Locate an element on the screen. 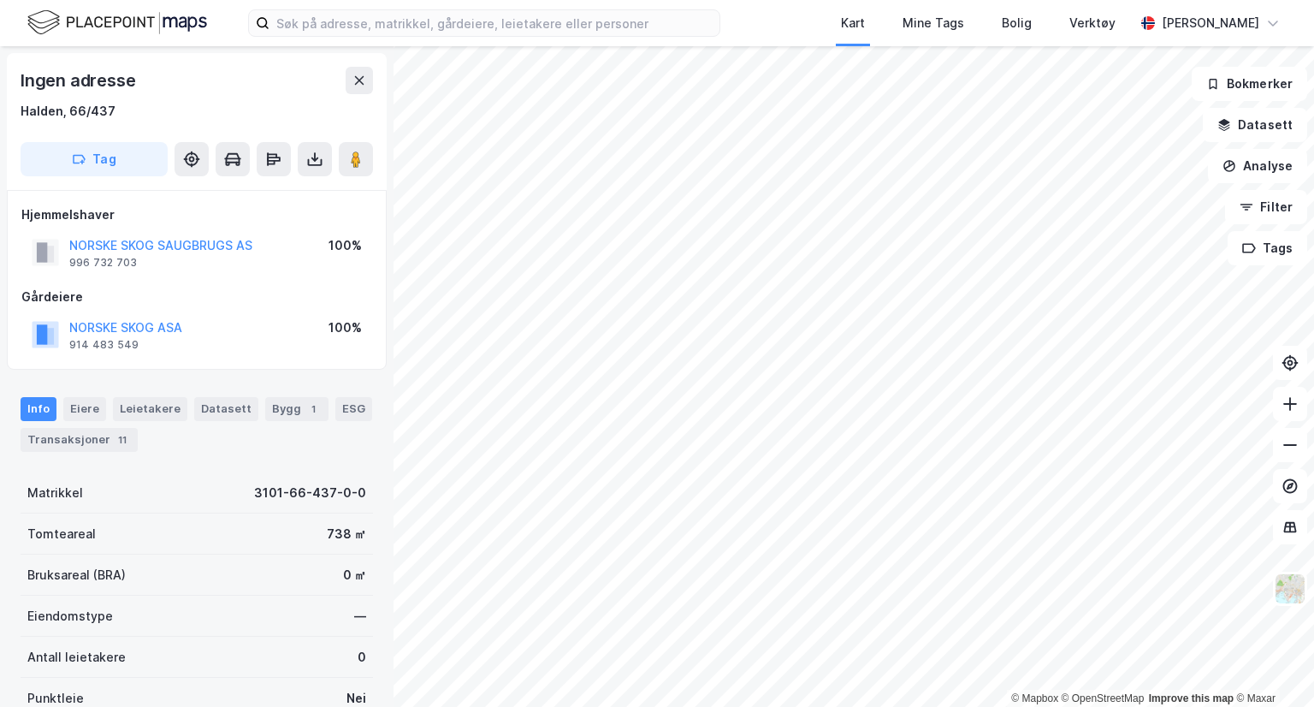 Image resolution: width=1314 pixels, height=707 pixels. div: Tomteareal is located at coordinates (62, 534).